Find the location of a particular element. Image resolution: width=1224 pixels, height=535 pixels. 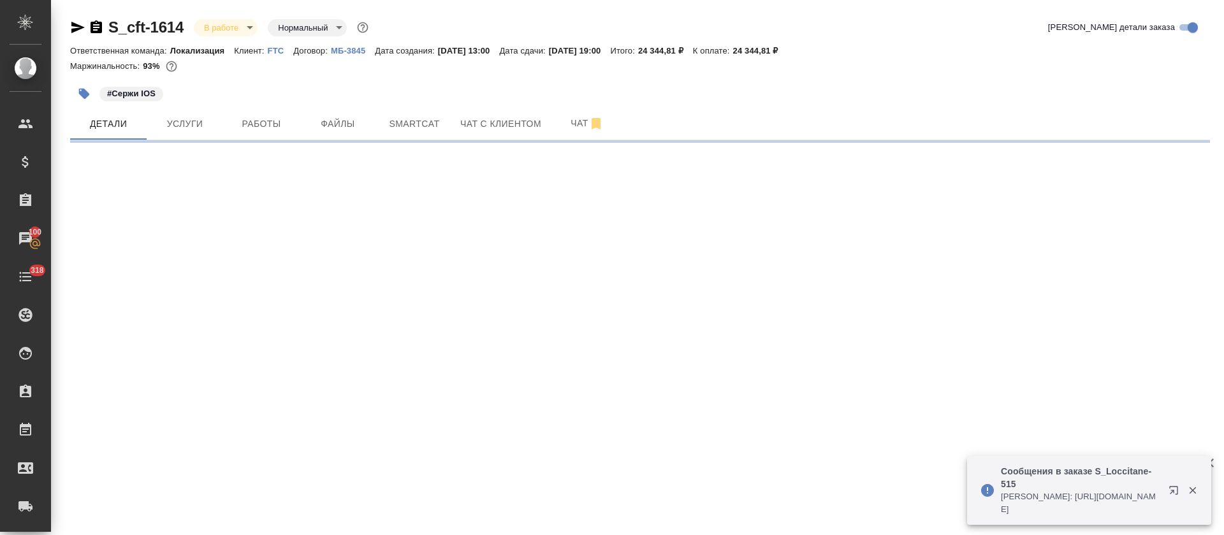

p: FTC is located at coordinates (280, 50).